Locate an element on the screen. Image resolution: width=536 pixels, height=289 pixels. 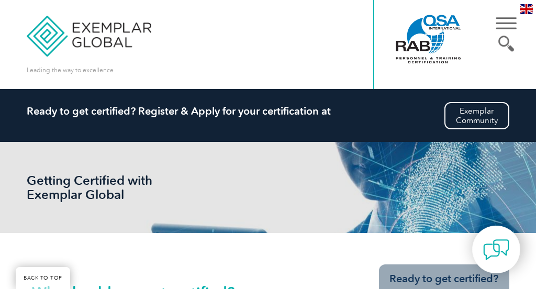
h3: Ready to get certified? is located at coordinates (444, 279).